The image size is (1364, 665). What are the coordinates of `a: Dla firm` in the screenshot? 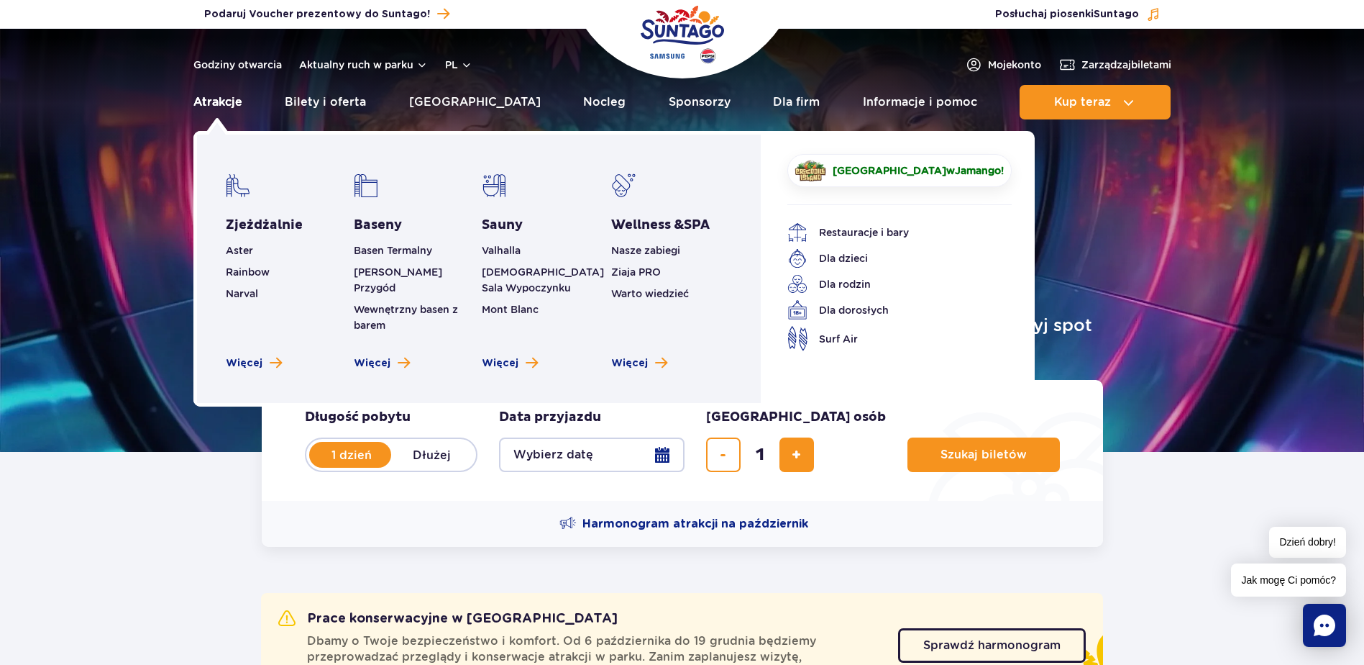 It's located at (796, 102).